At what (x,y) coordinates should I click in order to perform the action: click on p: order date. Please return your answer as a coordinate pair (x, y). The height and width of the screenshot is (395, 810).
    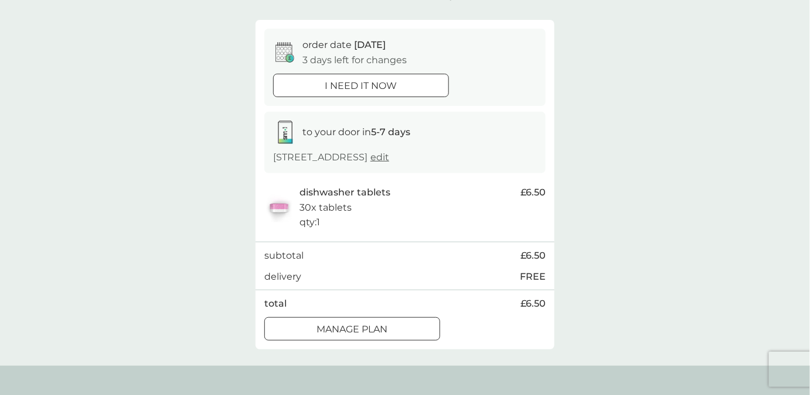
    Looking at the image, I should click on (344, 45).